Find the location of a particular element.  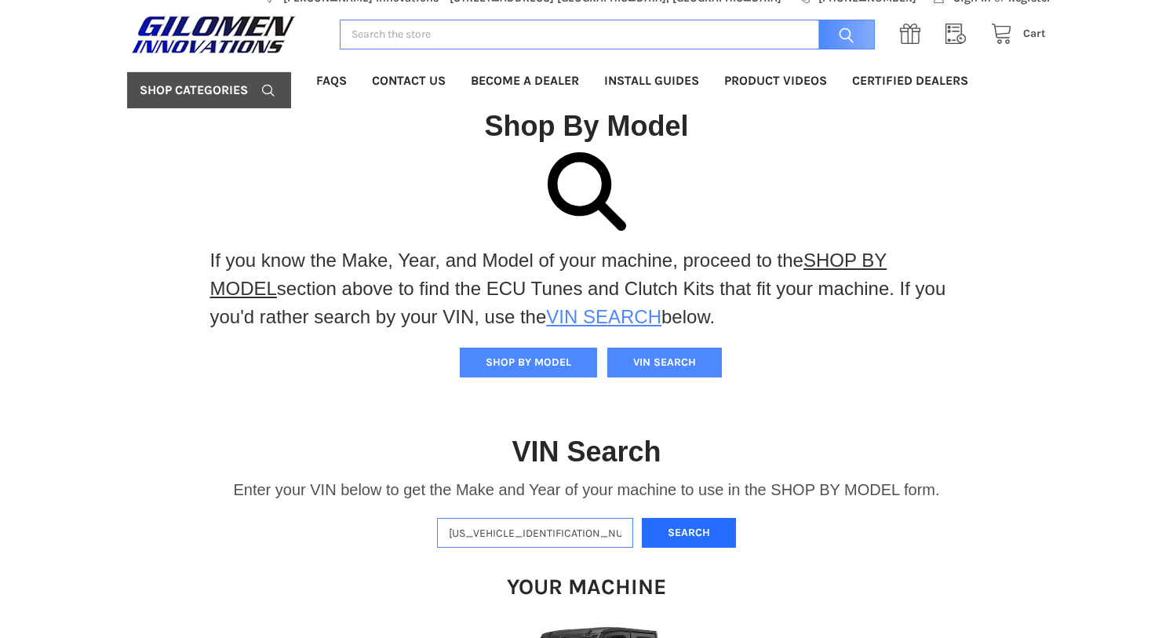

h1: VIN Search is located at coordinates (586, 451).